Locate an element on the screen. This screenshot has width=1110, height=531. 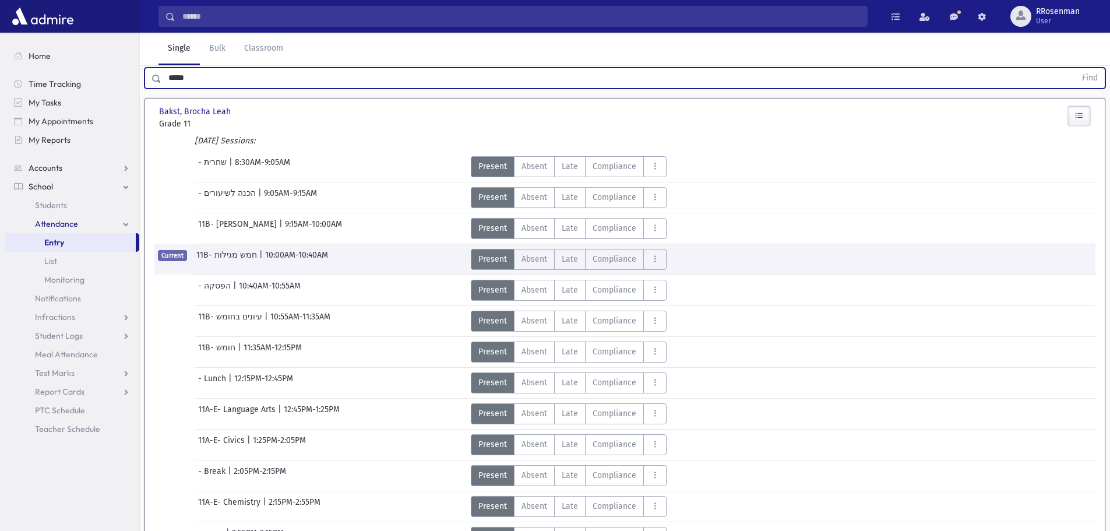
span: Notifications is located at coordinates (58, 298).